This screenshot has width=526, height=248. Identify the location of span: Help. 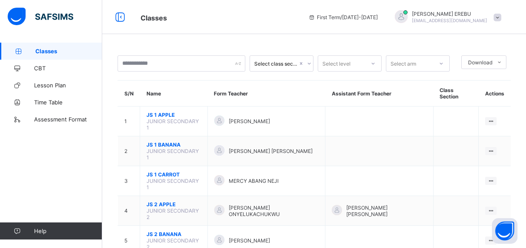
(68, 231).